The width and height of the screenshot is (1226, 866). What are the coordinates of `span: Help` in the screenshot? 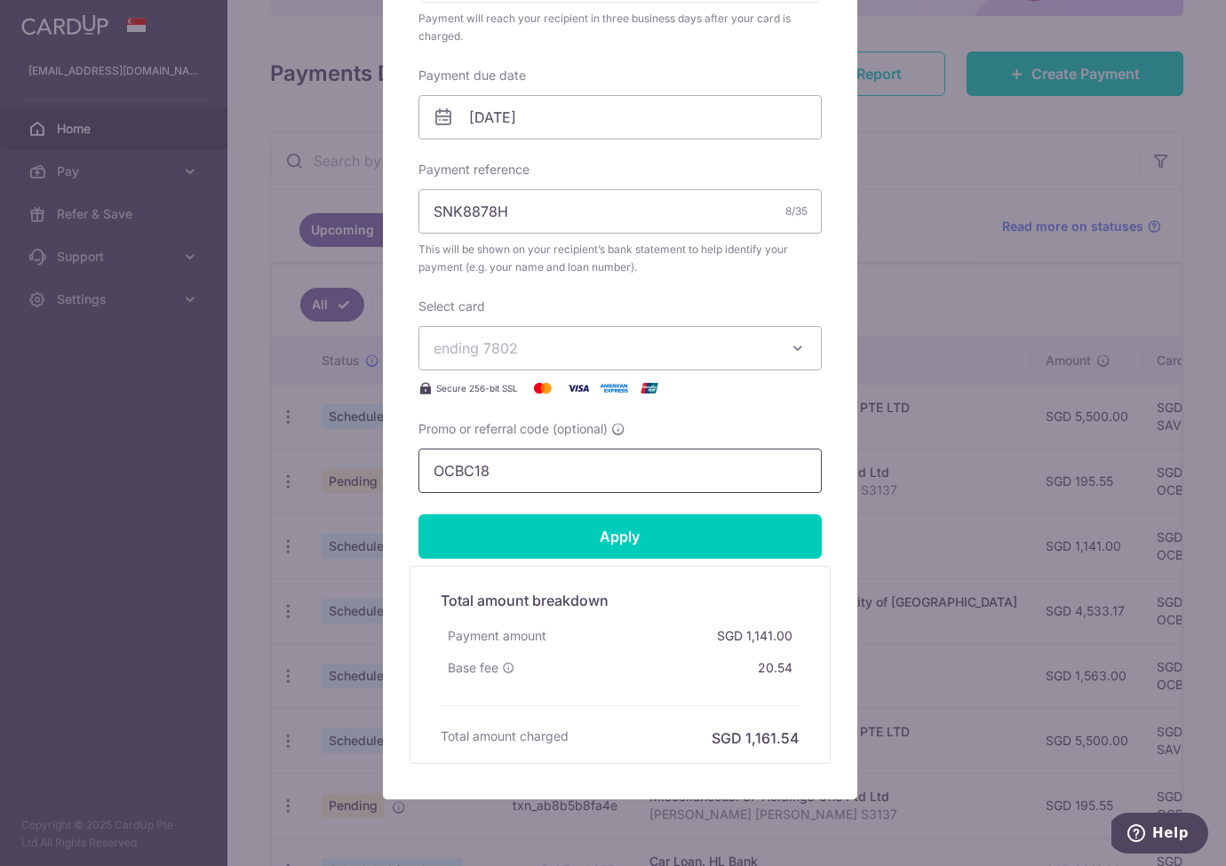 It's located at (59, 20).